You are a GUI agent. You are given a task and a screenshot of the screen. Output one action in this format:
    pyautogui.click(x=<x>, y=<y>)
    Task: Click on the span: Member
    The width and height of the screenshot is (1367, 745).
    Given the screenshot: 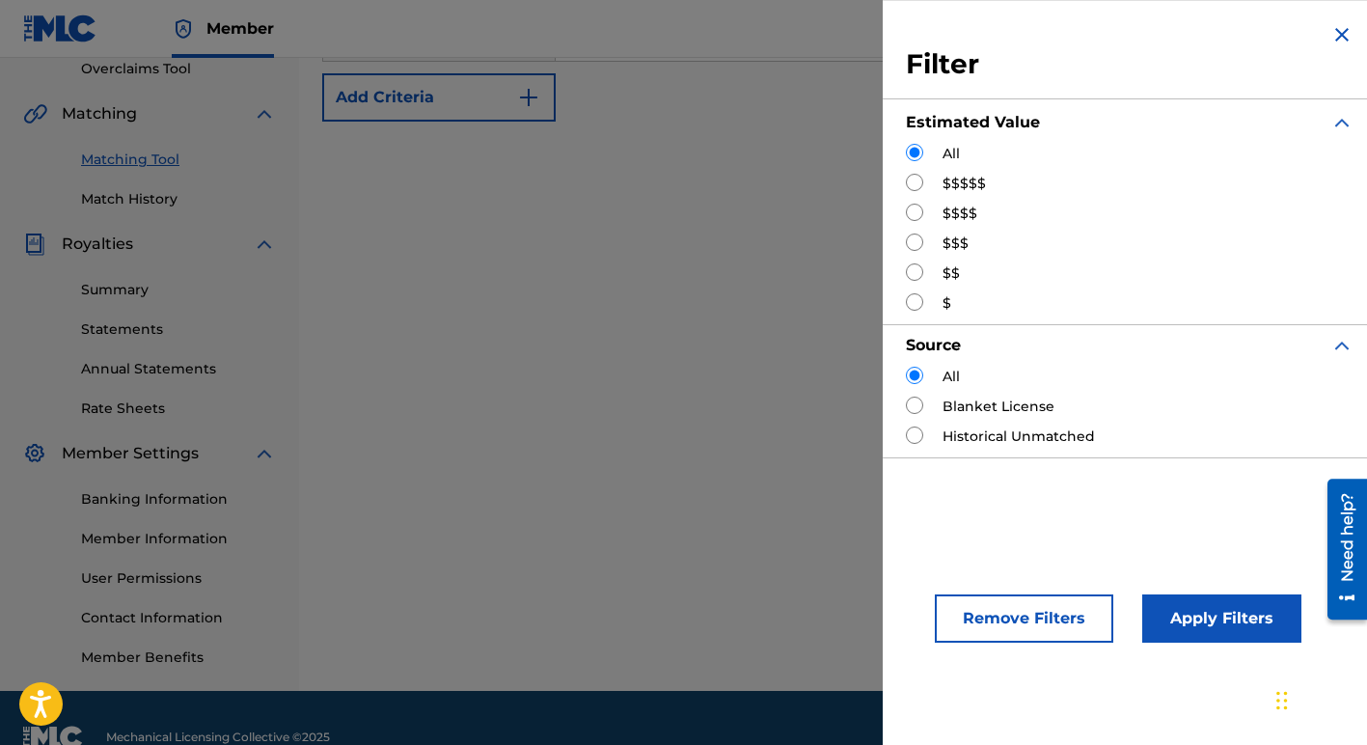 What is the action you would take?
    pyautogui.click(x=240, y=28)
    